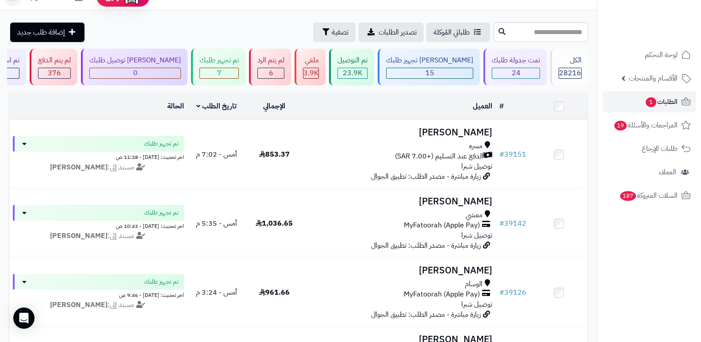 The image size is (701, 342). I want to click on a: لوحة التحكم, so click(649, 55).